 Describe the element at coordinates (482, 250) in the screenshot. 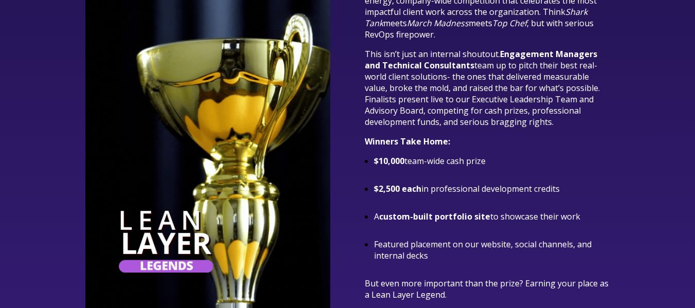

I see `span: Featured placement on our website, social channels, and internal decks` at that location.